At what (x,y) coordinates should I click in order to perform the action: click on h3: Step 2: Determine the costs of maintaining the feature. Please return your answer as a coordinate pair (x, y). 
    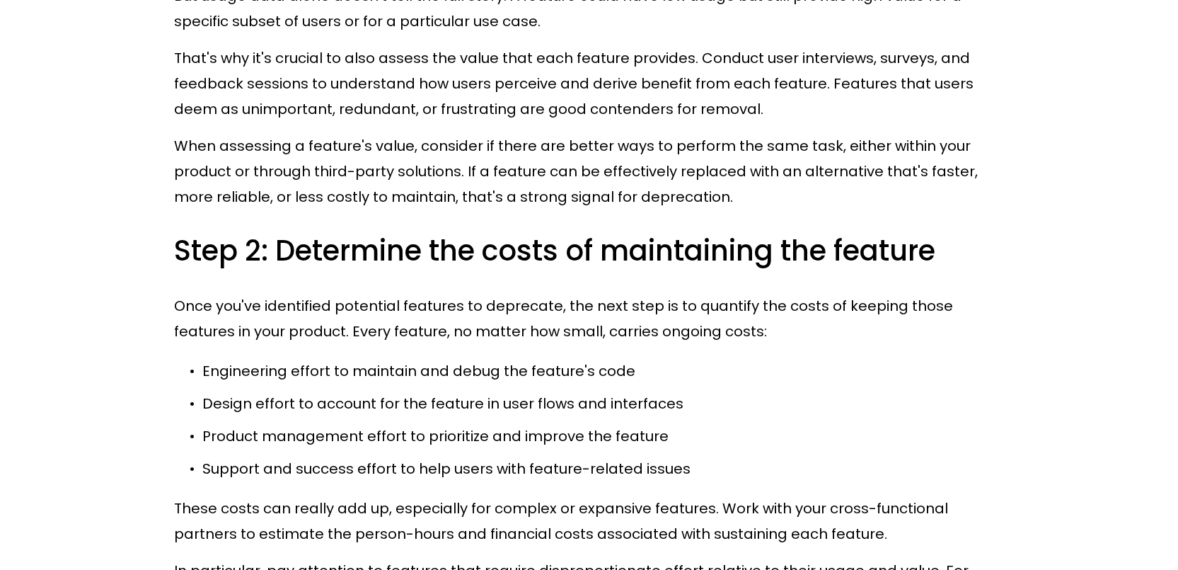
    Looking at the image, I should click on (589, 250).